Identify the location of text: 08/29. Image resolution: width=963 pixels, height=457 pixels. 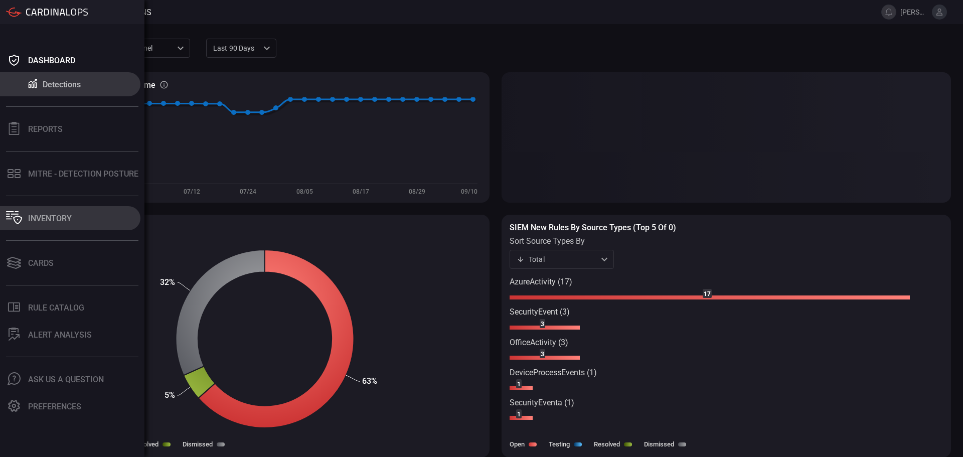
(417, 192).